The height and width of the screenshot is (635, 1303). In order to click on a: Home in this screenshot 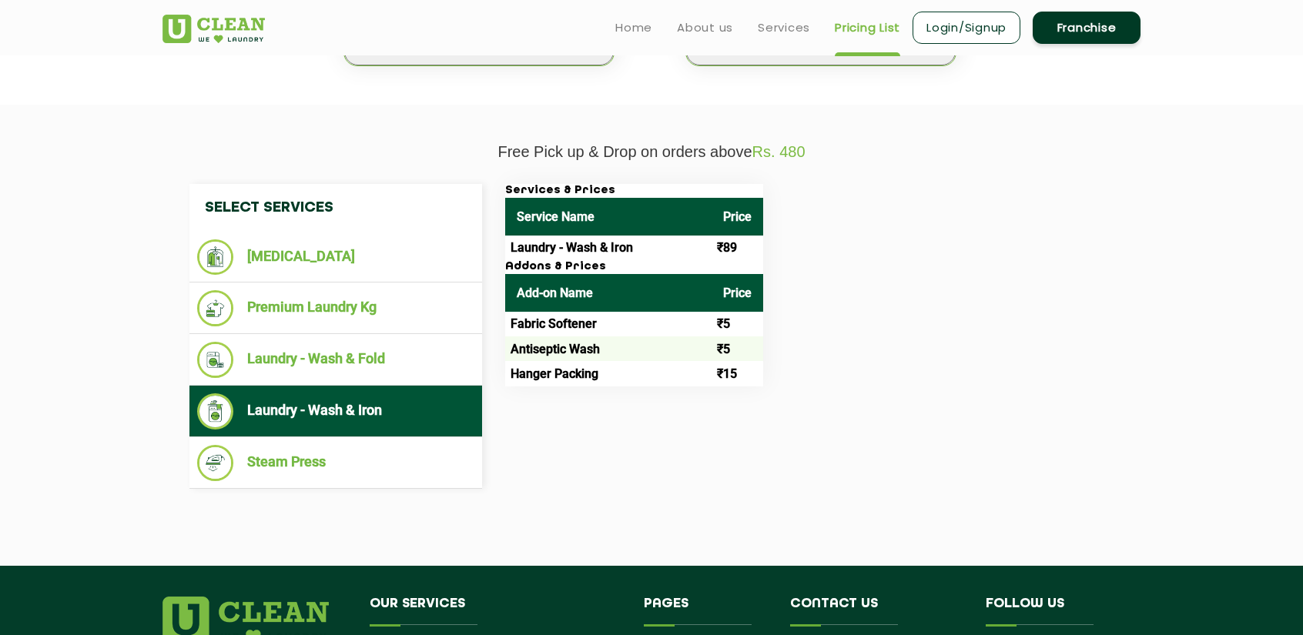, I will do `click(634, 28)`.